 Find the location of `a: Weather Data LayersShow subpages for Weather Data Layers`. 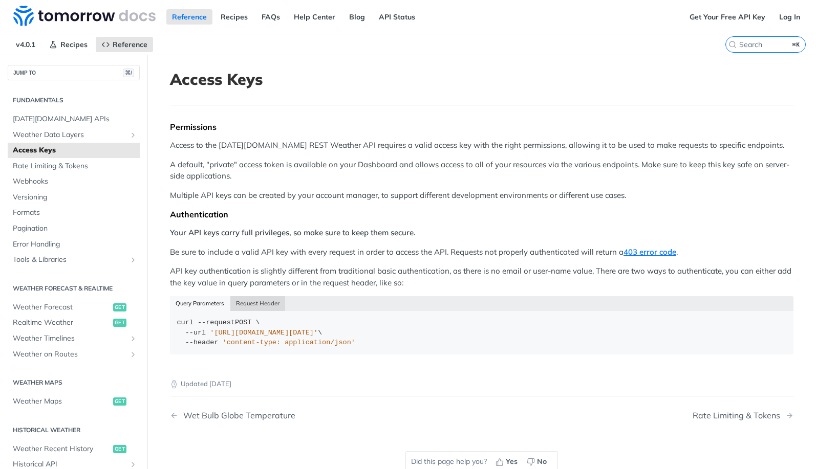

a: Weather Data LayersShow subpages for Weather Data Layers is located at coordinates (74, 135).